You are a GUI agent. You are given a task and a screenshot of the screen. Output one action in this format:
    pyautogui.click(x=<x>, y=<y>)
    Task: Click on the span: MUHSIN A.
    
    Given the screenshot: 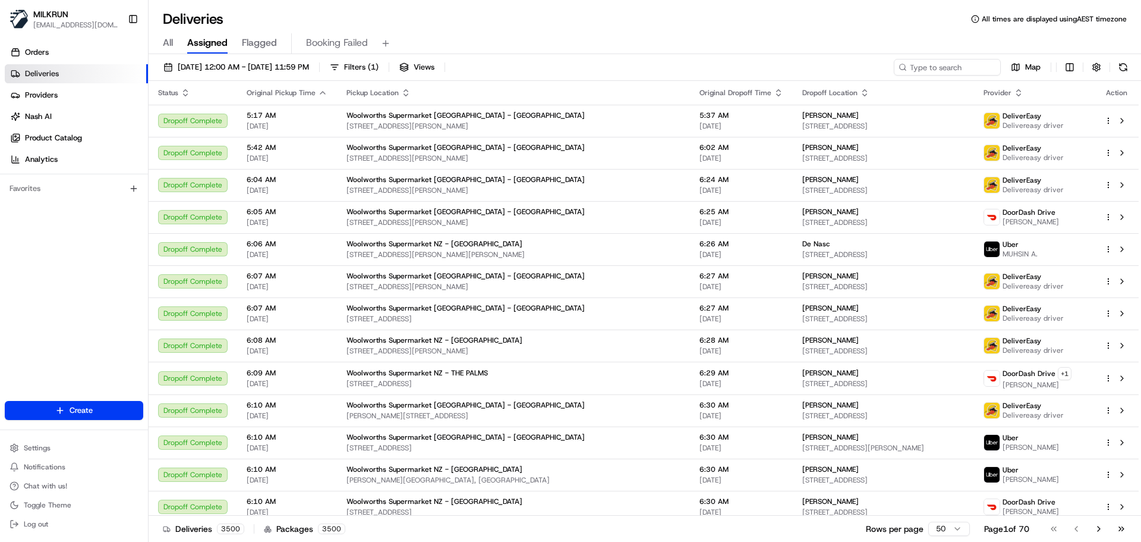 What is the action you would take?
    pyautogui.click(x=1020, y=254)
    